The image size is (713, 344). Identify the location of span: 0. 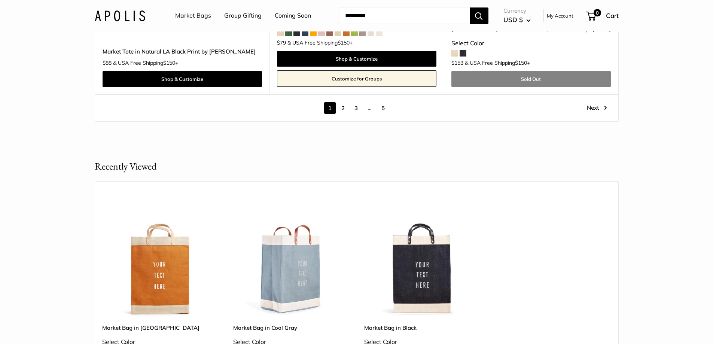
(597, 13).